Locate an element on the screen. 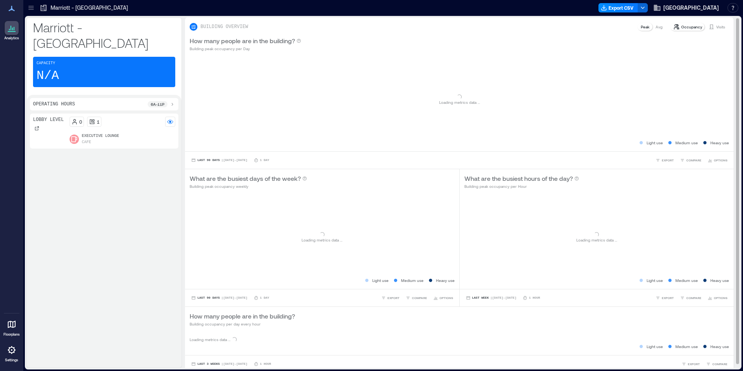 This screenshot has height=371, width=743. p: BUILDING OVERVIEW is located at coordinates (224, 27).